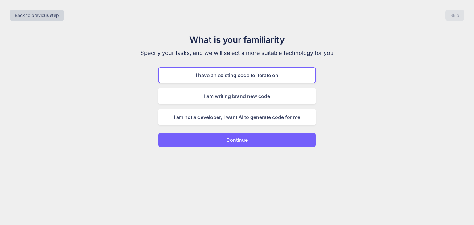 The image size is (474, 225). Describe the element at coordinates (237, 117) in the screenshot. I see `div: I am not a developer, I want AI to generate code for me` at that location.